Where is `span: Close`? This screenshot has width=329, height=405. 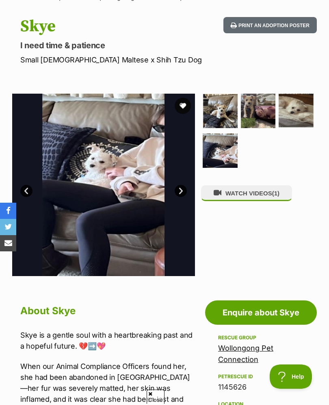 span: Close is located at coordinates (155, 397).